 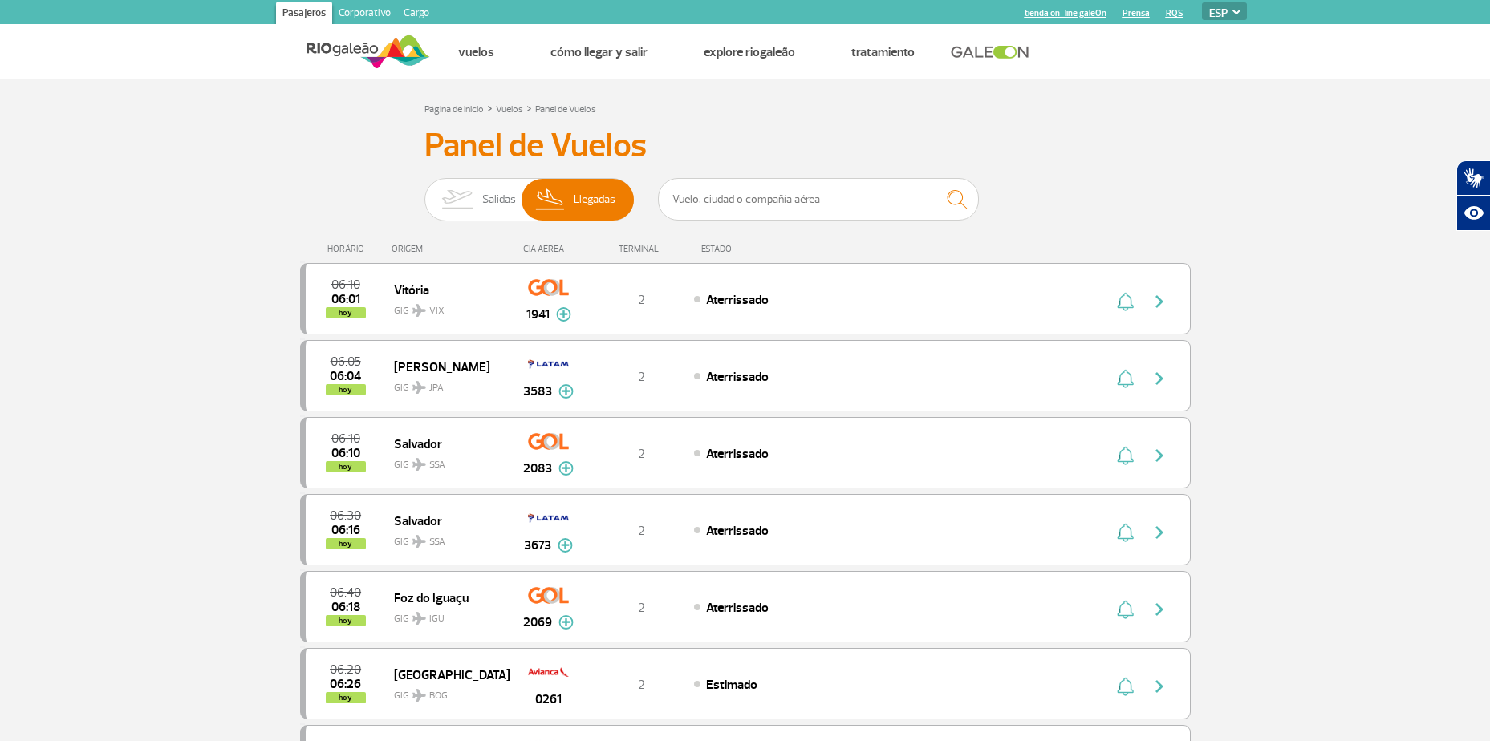 I want to click on button: Abrir tradutor de língua de sinais., so click(x=1473, y=178).